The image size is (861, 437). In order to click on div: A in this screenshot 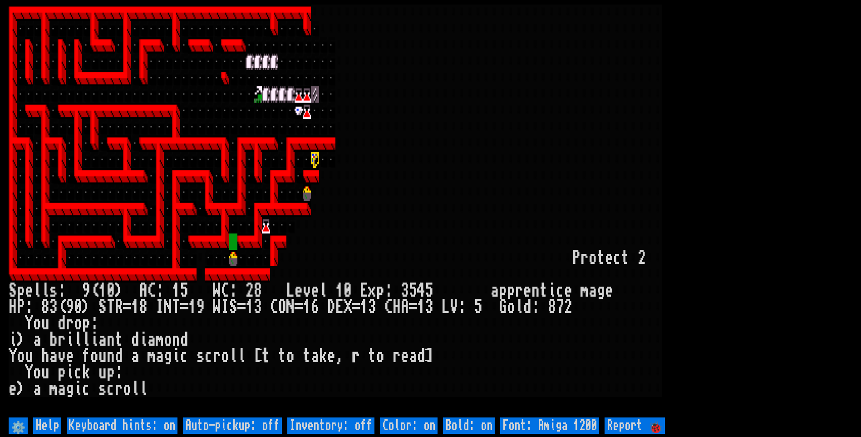, I will do `click(143, 290)`.